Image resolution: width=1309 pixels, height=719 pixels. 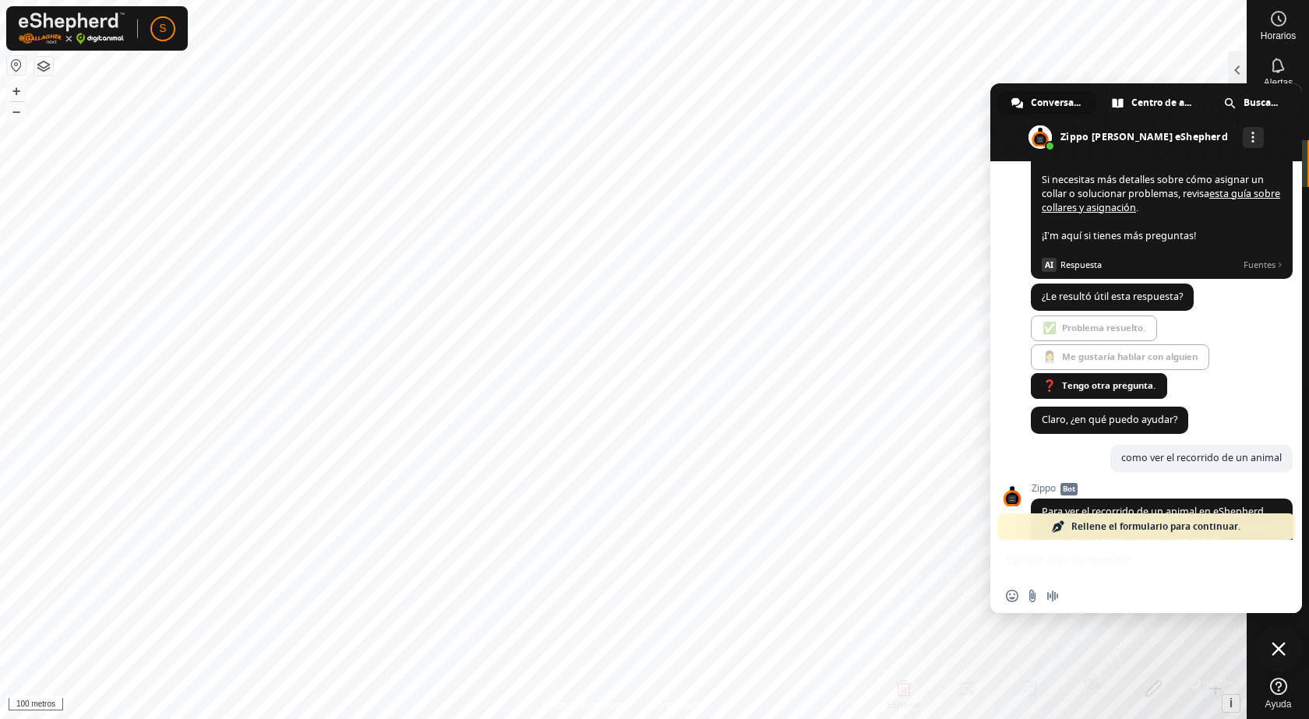 I want to click on span: Conversación, so click(x=1055, y=103).